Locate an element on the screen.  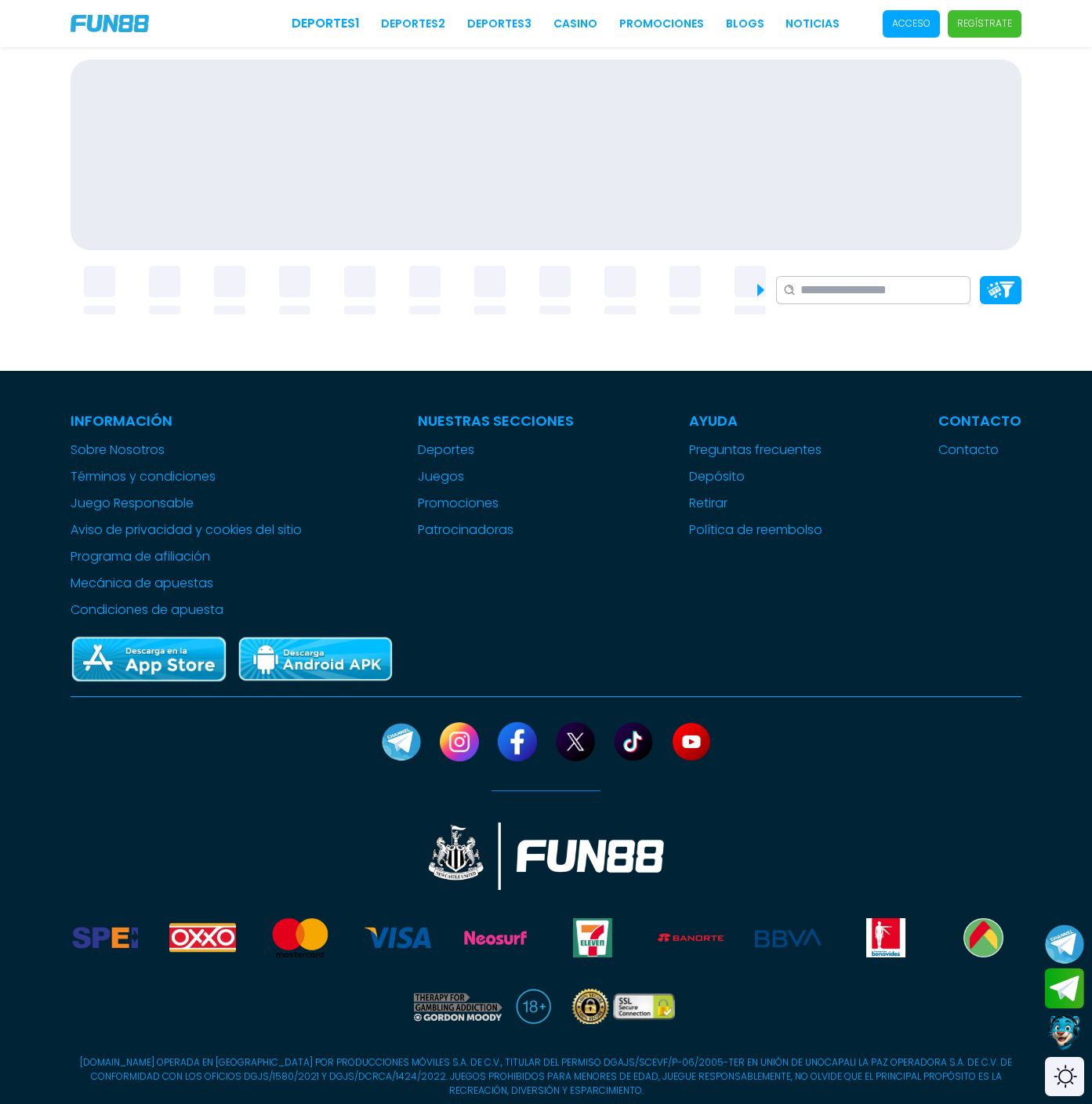
a: Sobre Nosotros is located at coordinates (186, 450).